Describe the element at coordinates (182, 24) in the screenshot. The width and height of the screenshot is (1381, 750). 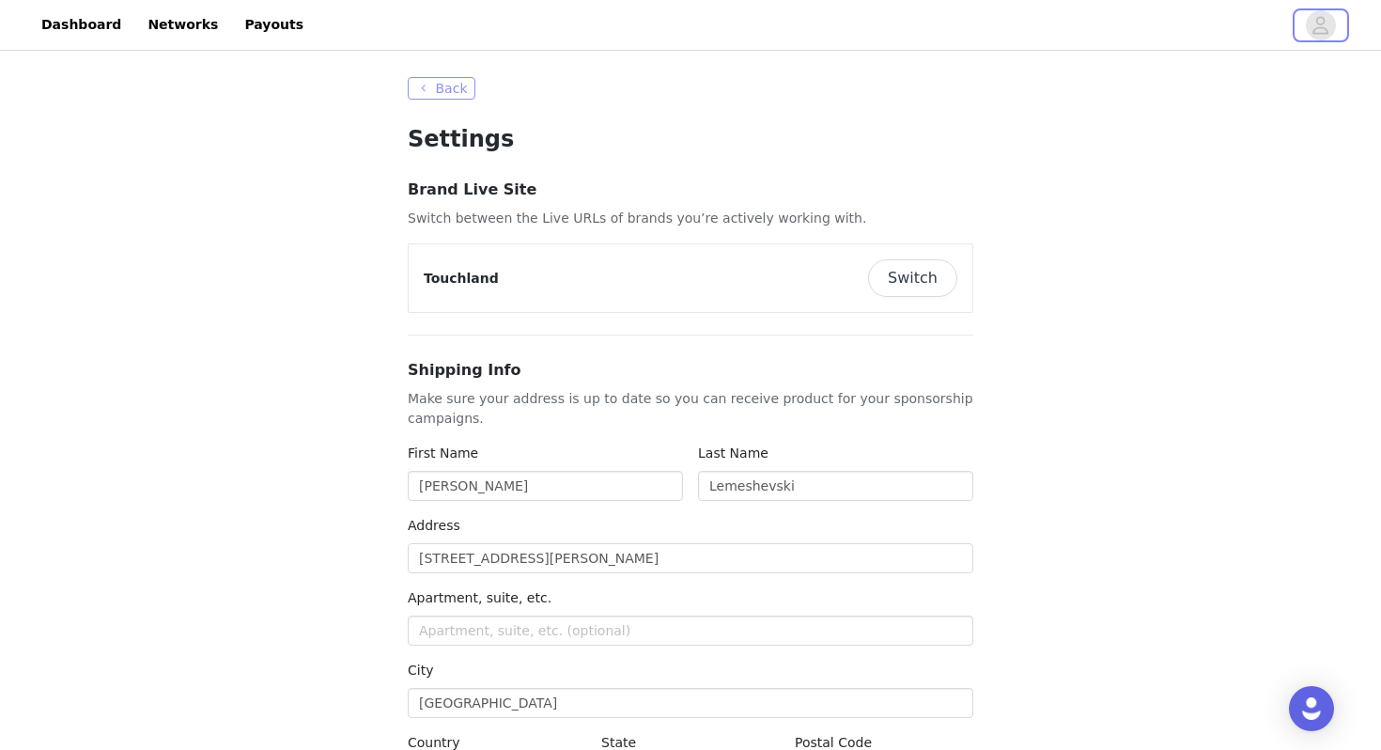
I see `a: Networks` at that location.